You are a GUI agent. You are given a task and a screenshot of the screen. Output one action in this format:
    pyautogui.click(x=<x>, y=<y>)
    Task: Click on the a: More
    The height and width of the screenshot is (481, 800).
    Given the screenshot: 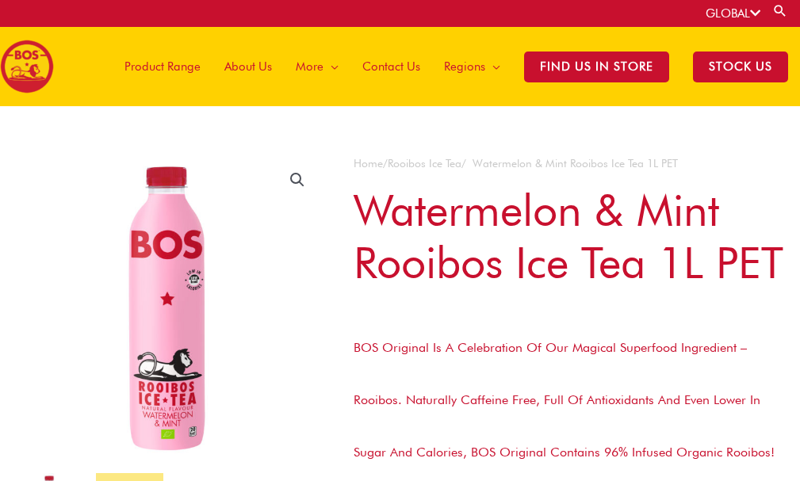 What is the action you would take?
    pyautogui.click(x=317, y=67)
    